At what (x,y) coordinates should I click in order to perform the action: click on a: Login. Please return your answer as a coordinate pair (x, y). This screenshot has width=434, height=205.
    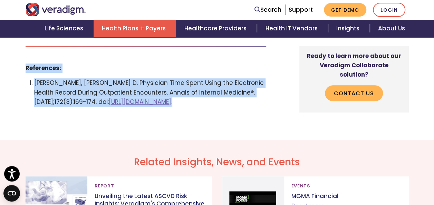
    Looking at the image, I should click on (389, 10).